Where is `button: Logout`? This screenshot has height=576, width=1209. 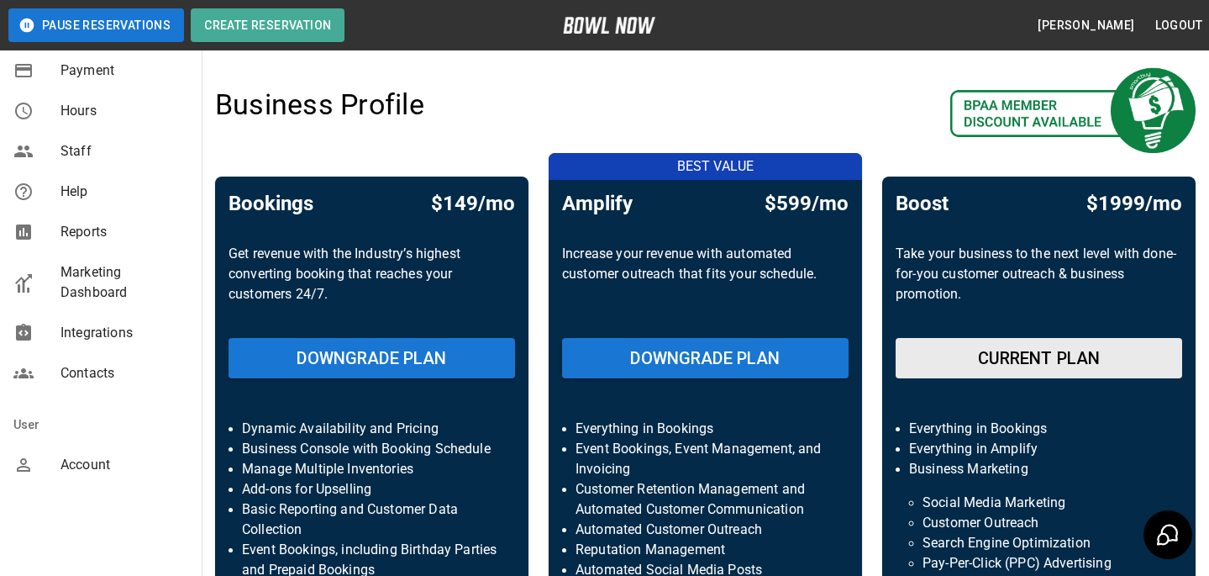 button: Logout is located at coordinates (1179, 25).